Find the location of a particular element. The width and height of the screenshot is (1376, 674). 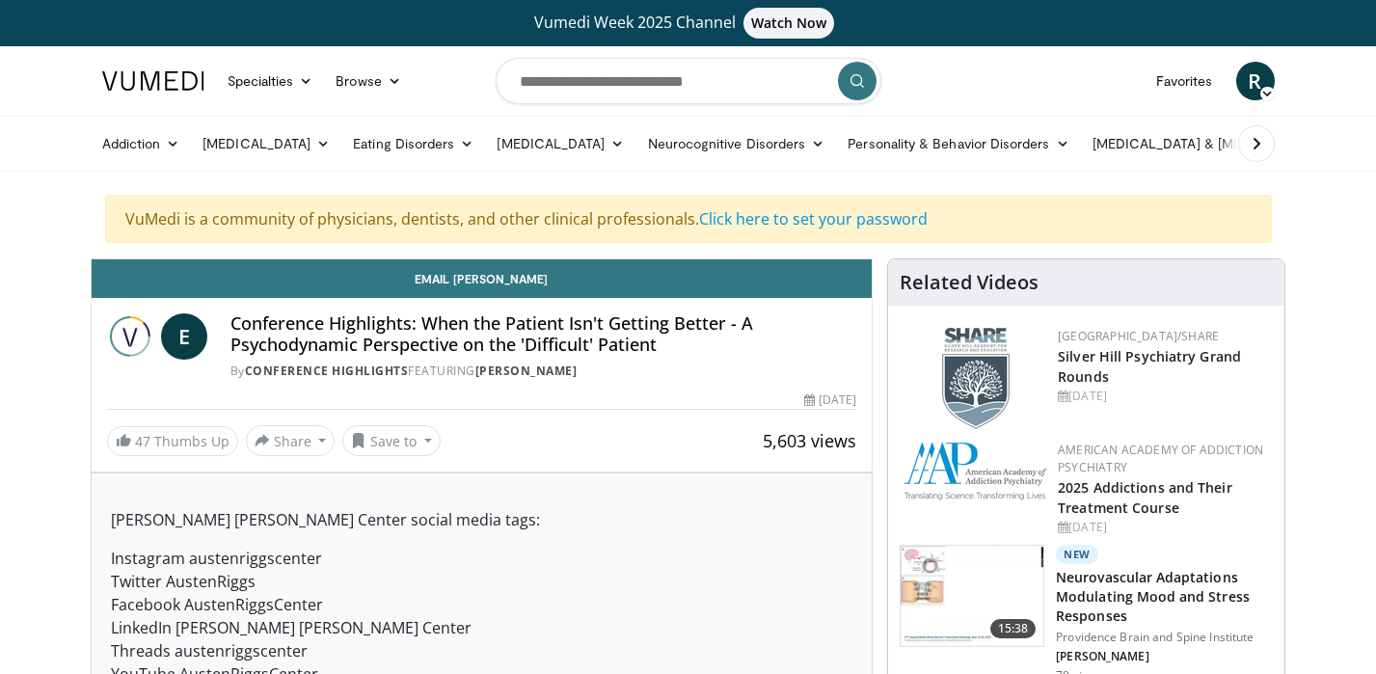

a: R is located at coordinates (1256, 81).